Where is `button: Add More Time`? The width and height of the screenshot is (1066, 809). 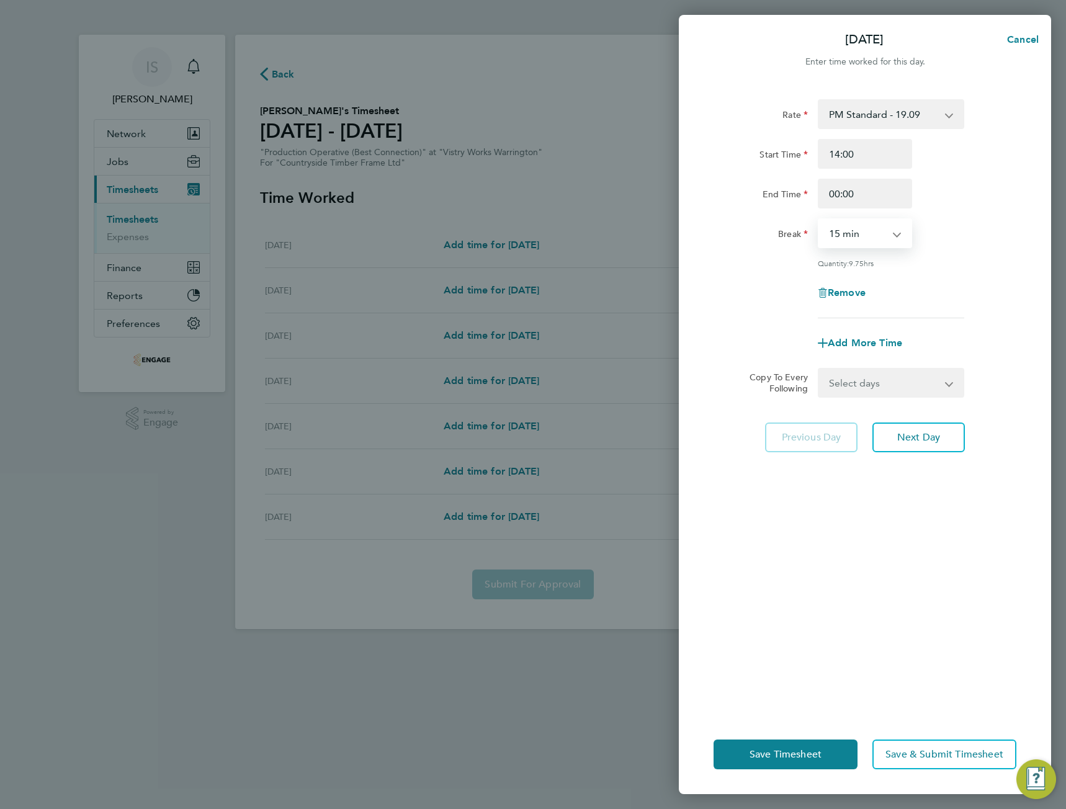 button: Add More Time is located at coordinates (860, 343).